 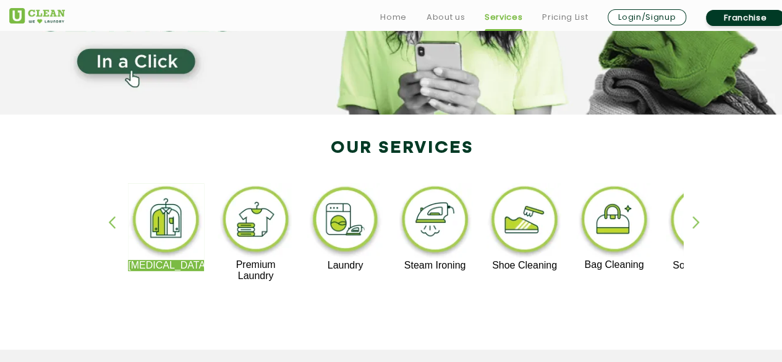 What do you see at coordinates (255, 270) in the screenshot?
I see `p: Premium Laundry` at bounding box center [255, 270].